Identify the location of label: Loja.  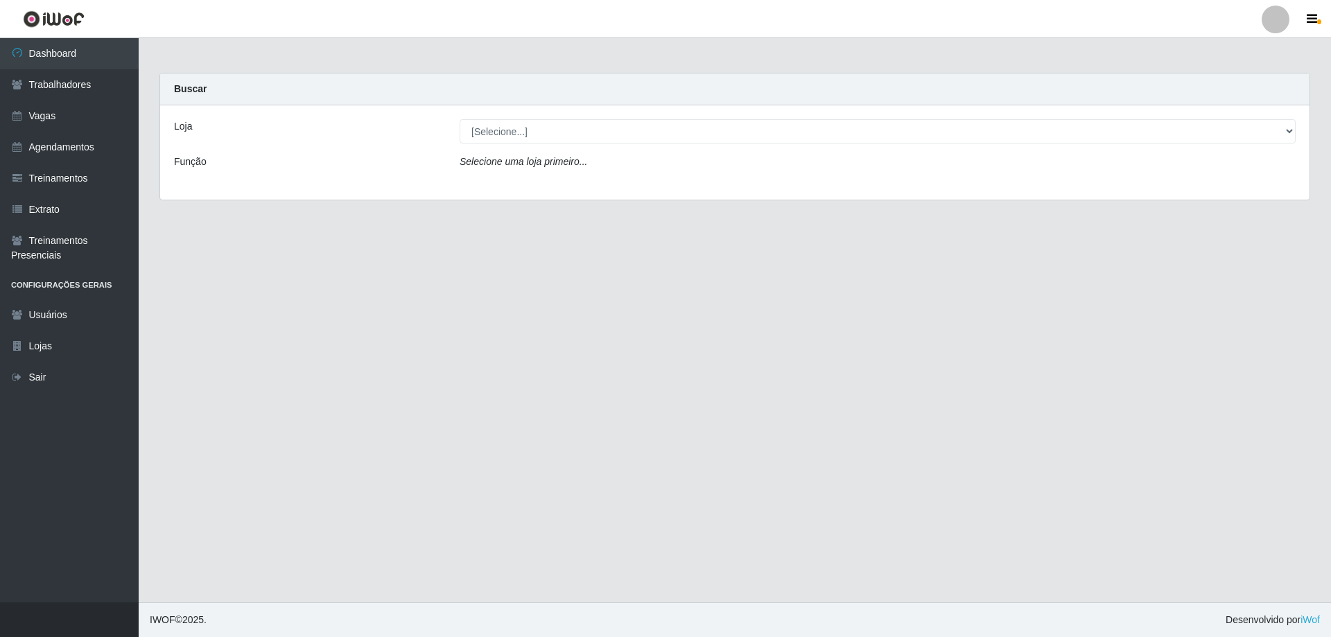
(183, 126).